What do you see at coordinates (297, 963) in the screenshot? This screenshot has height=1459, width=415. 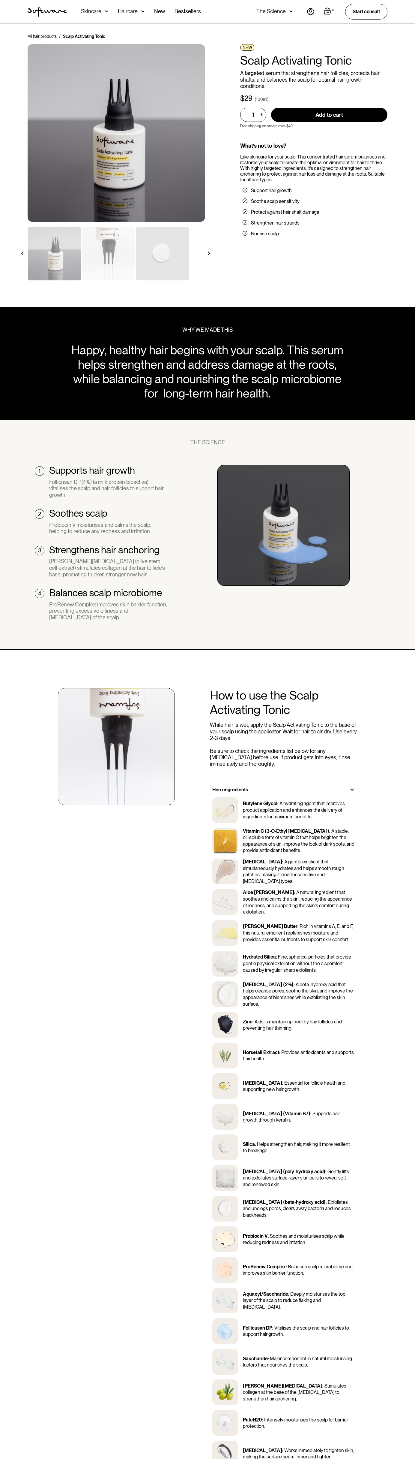 I see `p: Fine, spherical particles that provide gentle physical exfoliation without the discomfort caused ...` at bounding box center [297, 963].